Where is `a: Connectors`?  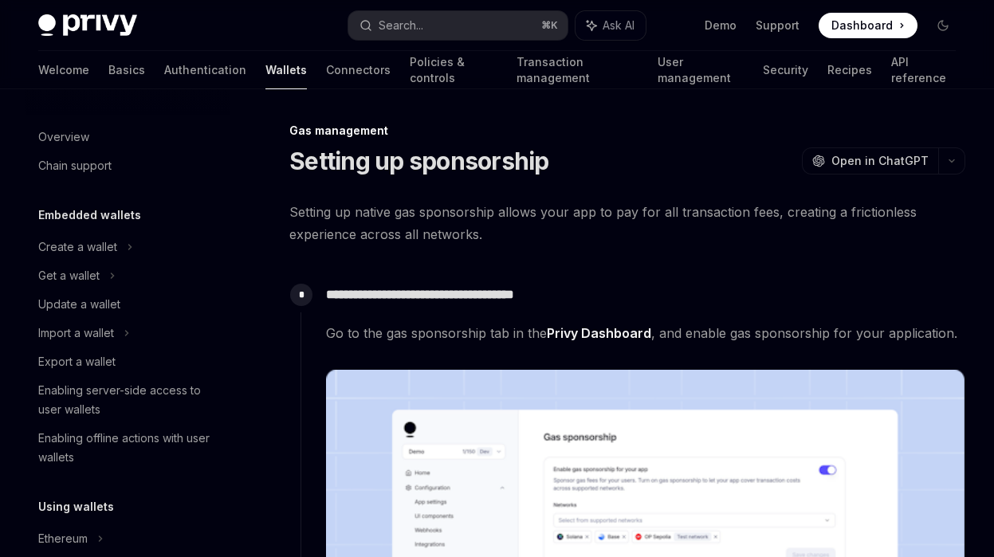 a: Connectors is located at coordinates (358, 70).